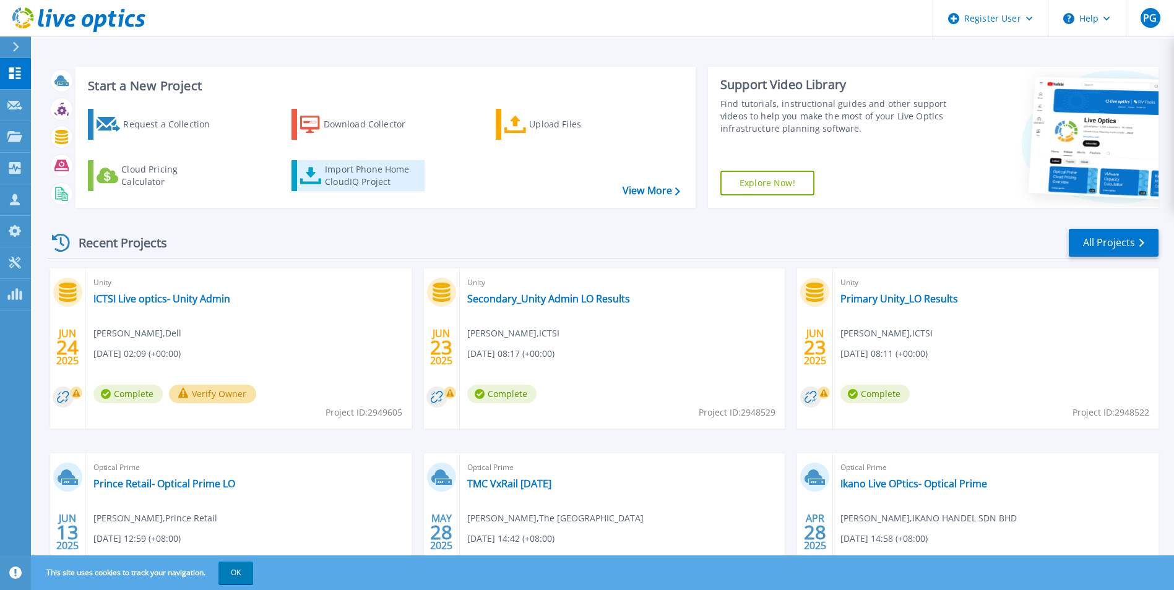 This screenshot has width=1174, height=590. What do you see at coordinates (364, 413) in the screenshot?
I see `span: Project ID: 2949605` at bounding box center [364, 413].